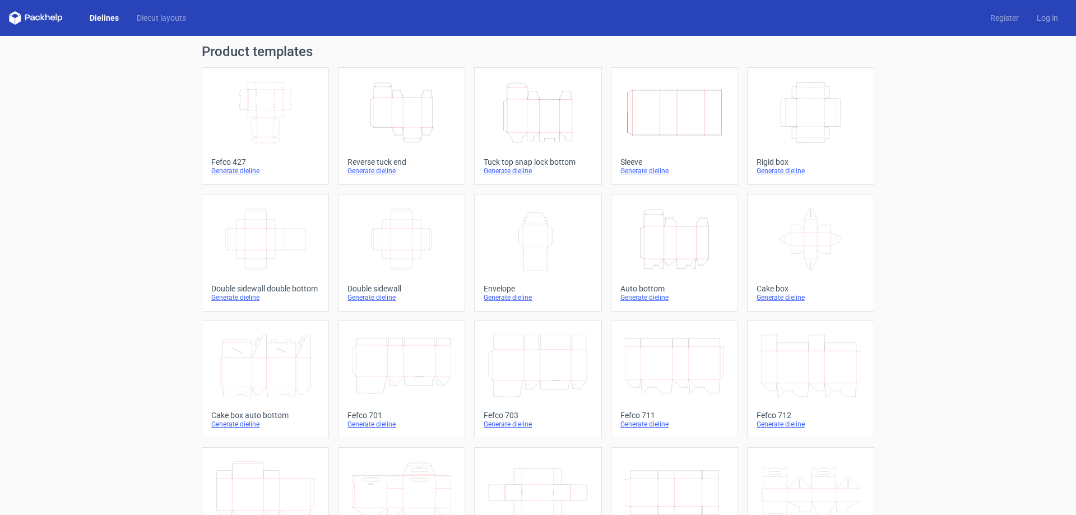 This screenshot has height=515, width=1076. What do you see at coordinates (537, 126) in the screenshot?
I see `a: Tuck top snap lock bottomGenerate dieline` at bounding box center [537, 126].